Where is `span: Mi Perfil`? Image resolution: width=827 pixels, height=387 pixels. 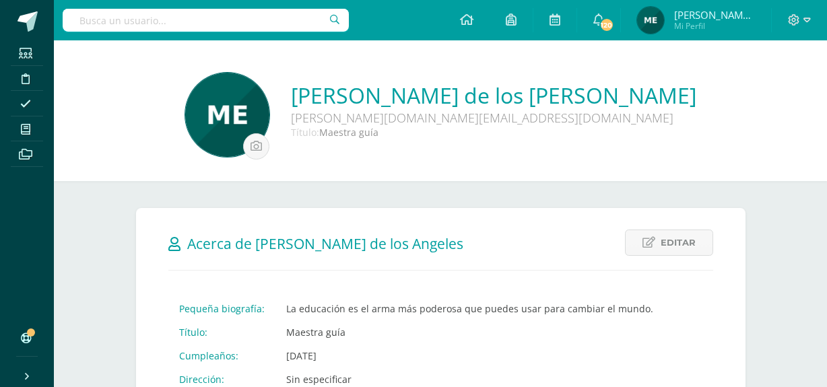
span: Mi Perfil is located at coordinates (715, 26).